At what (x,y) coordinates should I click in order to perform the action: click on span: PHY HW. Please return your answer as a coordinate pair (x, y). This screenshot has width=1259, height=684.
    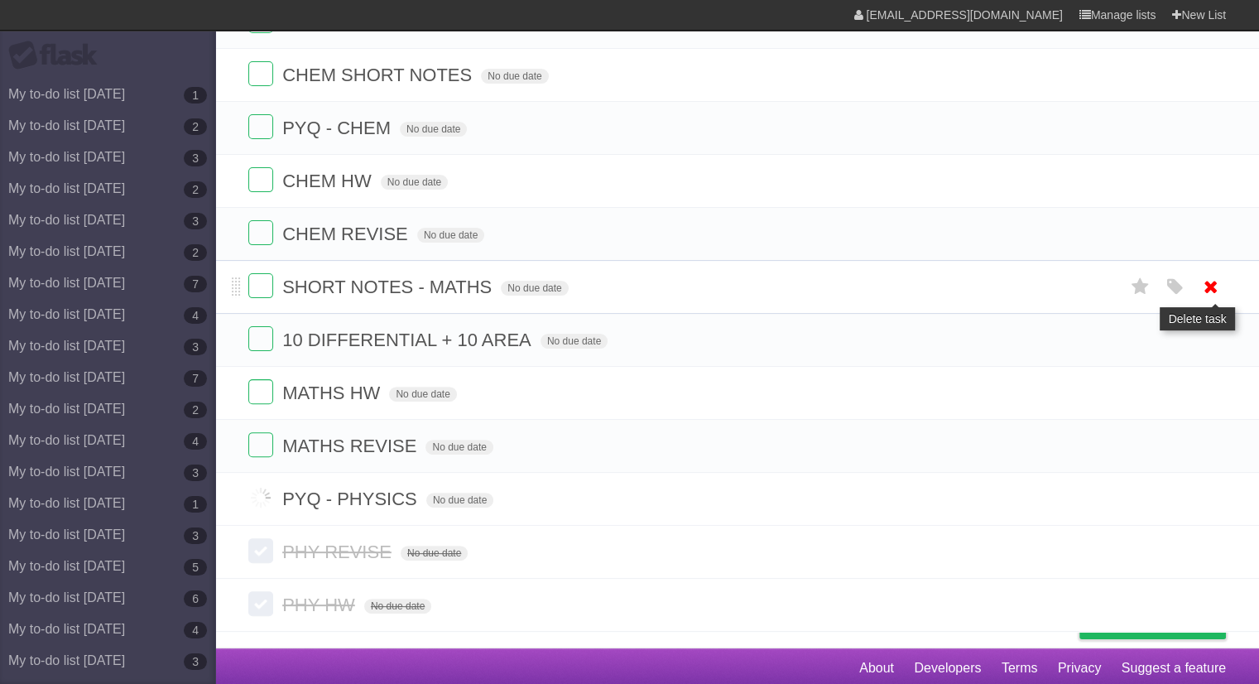
    Looking at the image, I should click on (320, 604).